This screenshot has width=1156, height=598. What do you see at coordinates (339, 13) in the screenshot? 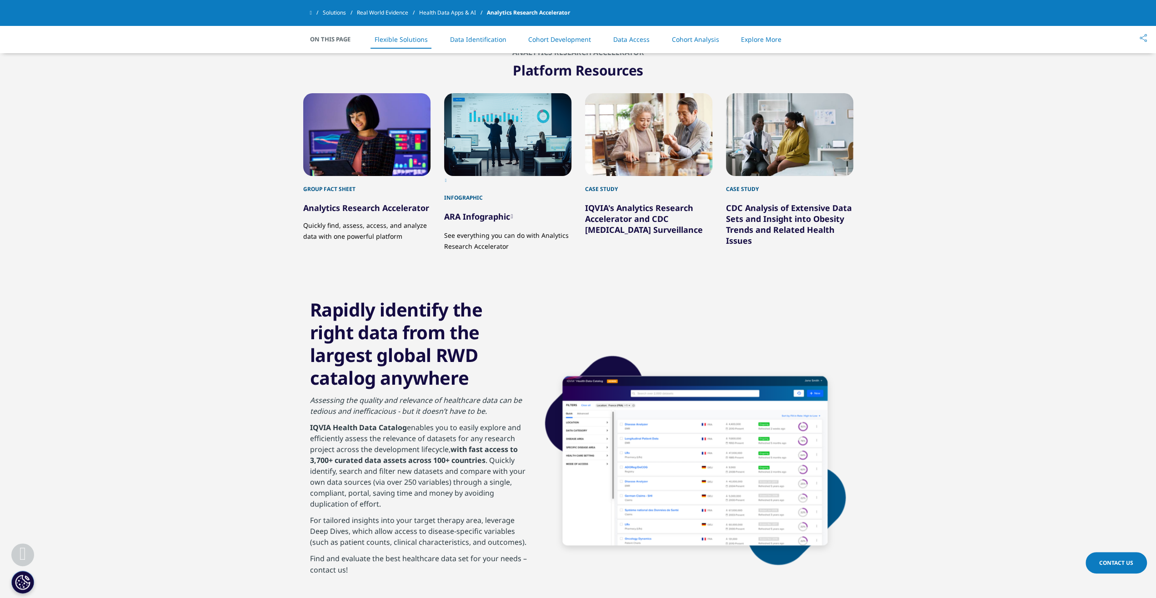
I see `a: Solutions` at bounding box center [339, 13].